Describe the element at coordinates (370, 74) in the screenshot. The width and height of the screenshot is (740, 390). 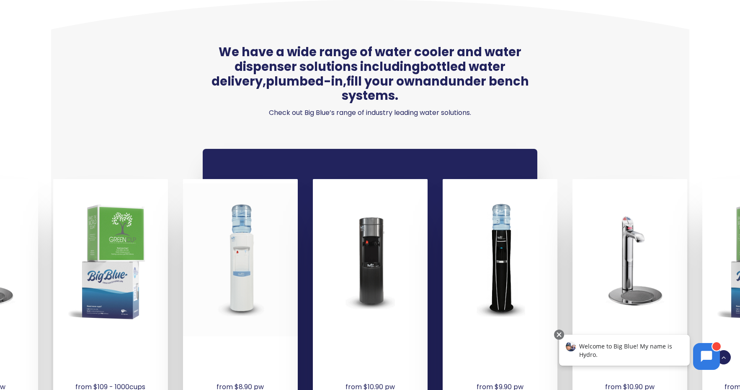
I see `span: We have a wide range of water cooler and water dispenser solutions including , , and .` at that location.